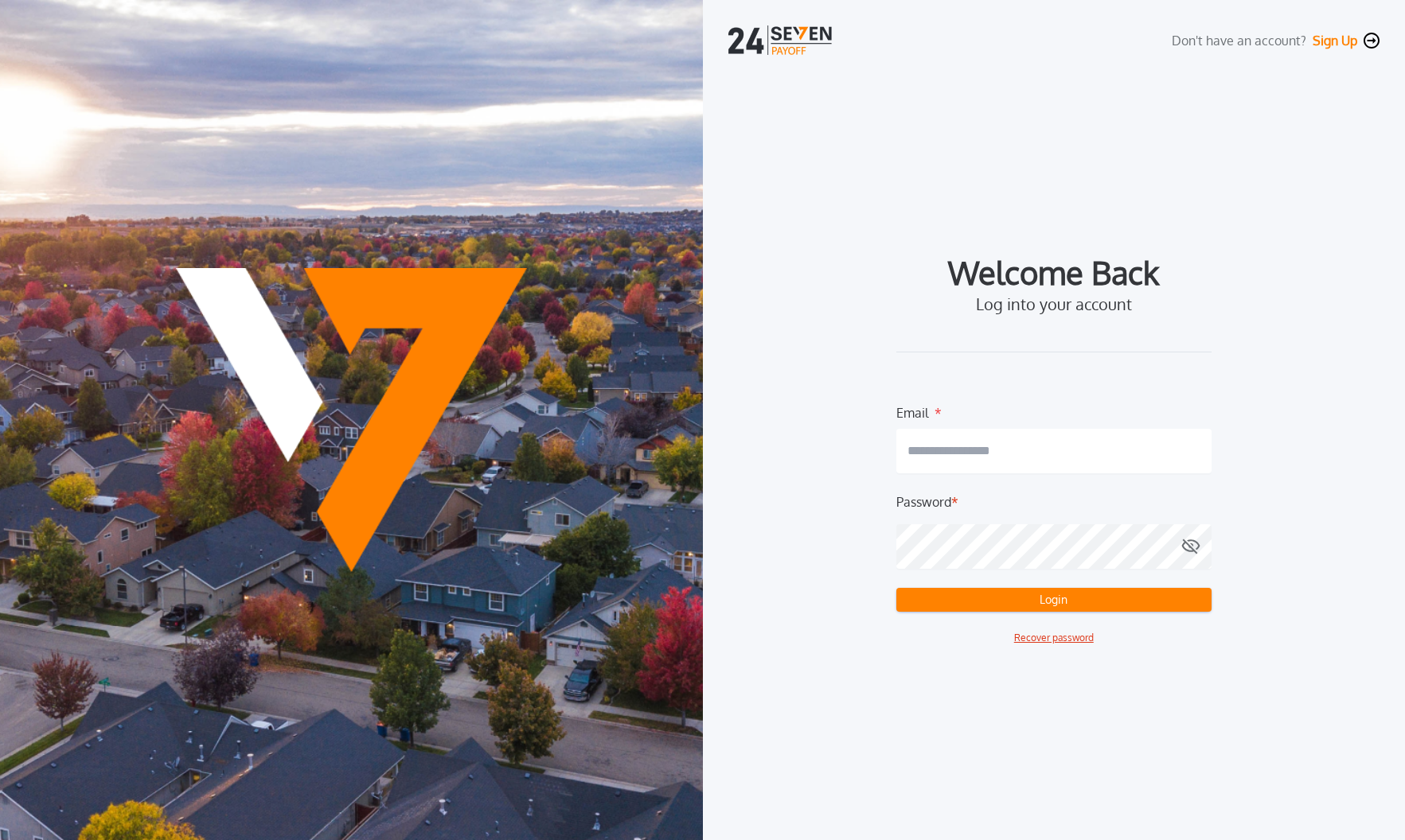  Describe the element at coordinates (1053, 272) in the screenshot. I see `label: Welcome Back` at that location.